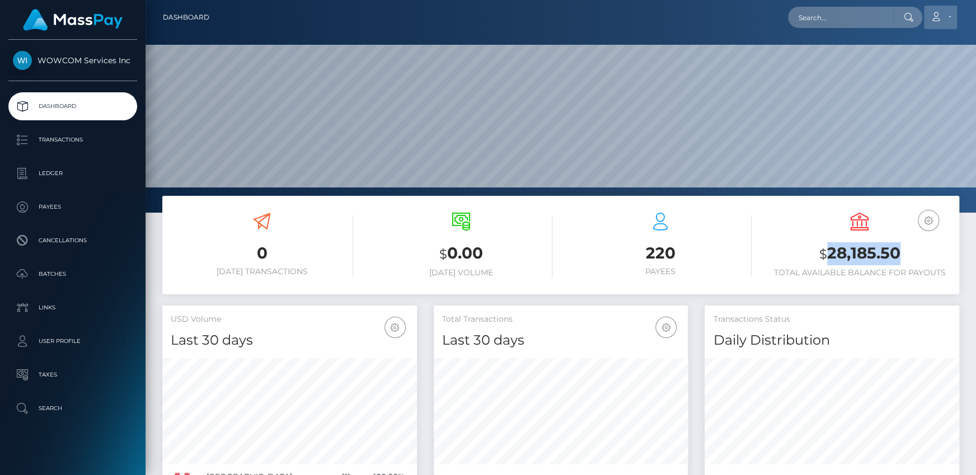 The width and height of the screenshot is (976, 475). What do you see at coordinates (461, 254) in the screenshot?
I see `h3: 0.00` at bounding box center [461, 254].